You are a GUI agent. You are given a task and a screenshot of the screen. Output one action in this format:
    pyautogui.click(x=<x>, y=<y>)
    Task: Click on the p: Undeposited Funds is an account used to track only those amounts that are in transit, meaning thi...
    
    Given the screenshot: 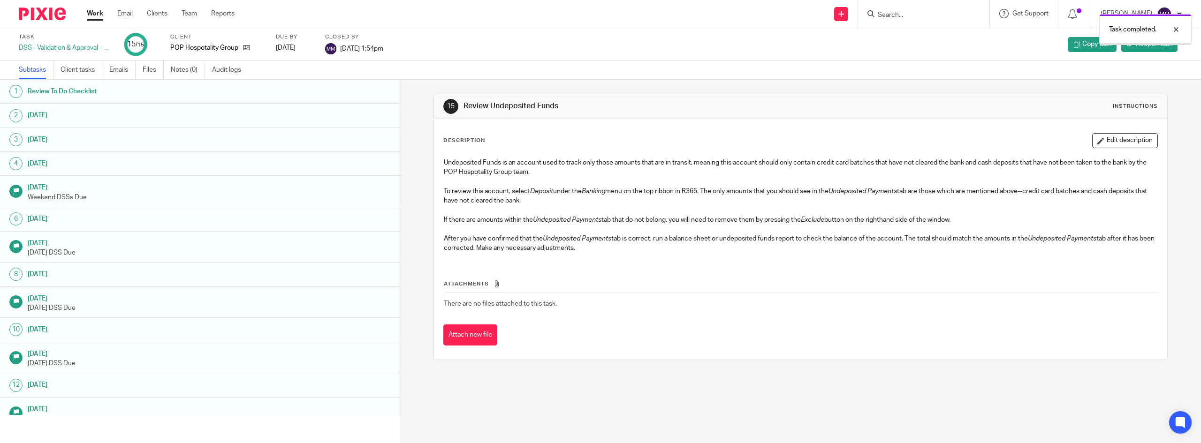 What is the action you would take?
    pyautogui.click(x=800, y=167)
    